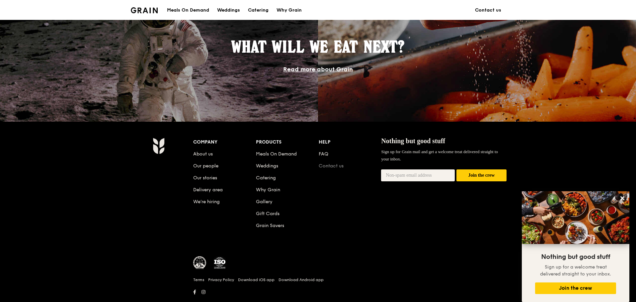 This screenshot has height=302, width=636. Describe the element at coordinates (220, 263) in the screenshot. I see `img: ISO Certified` at that location.